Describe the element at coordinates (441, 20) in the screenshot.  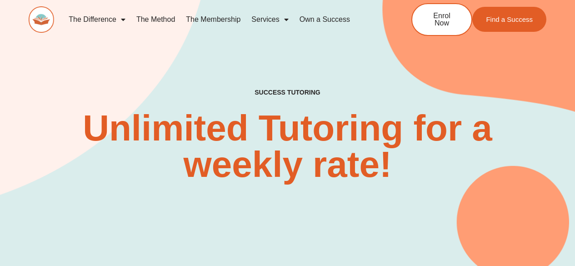
I see `a: Enrol Now` at that location.